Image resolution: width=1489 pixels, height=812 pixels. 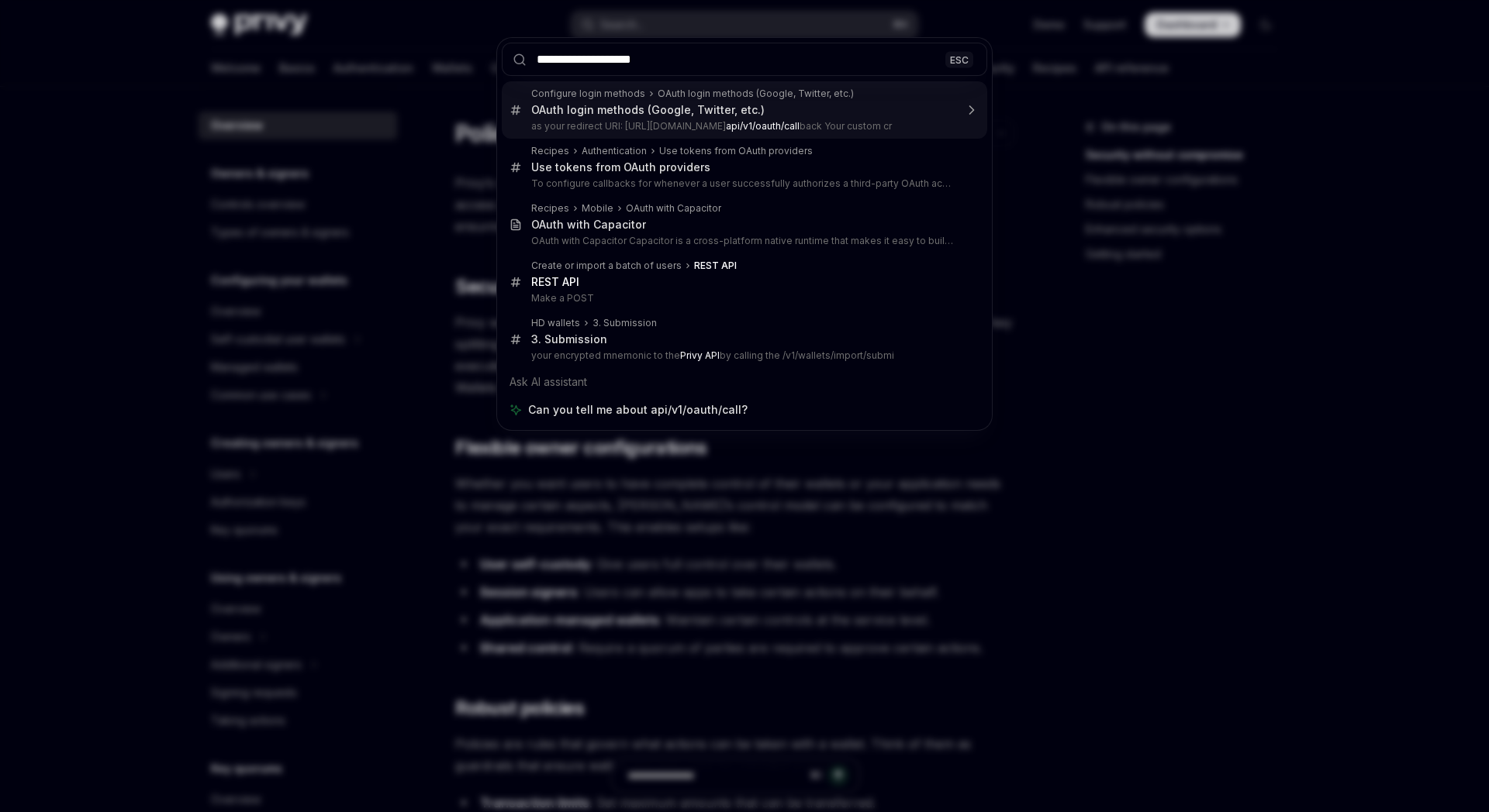 What do you see at coordinates (743, 183) in the screenshot?
I see `p: To configure callbacks for whenever a user successfully authorizes a third-party OAuth account, use` at bounding box center [743, 183].